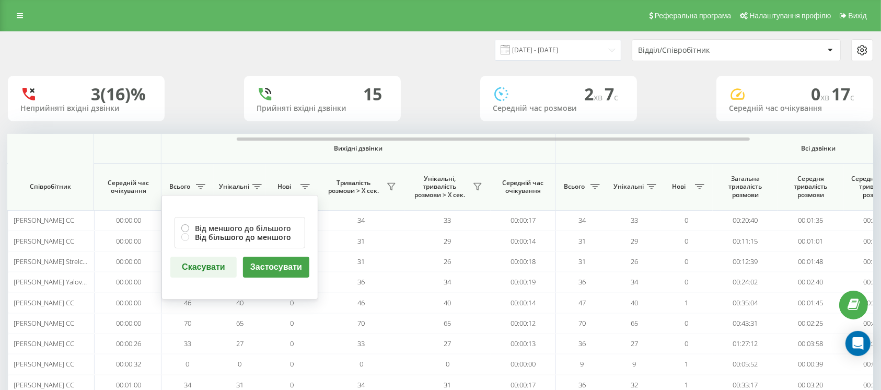  Describe the element at coordinates (86, 108) in the screenshot. I see `div: Неприйняті вхідні дзвінки` at that location.